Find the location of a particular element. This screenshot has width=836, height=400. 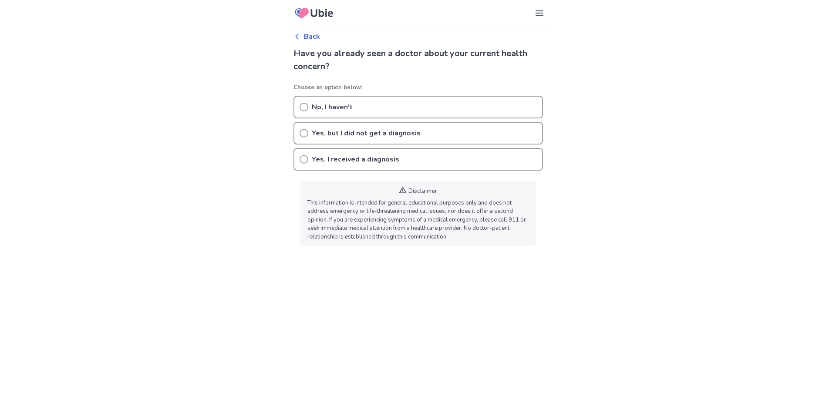

p: Yes, I received a diagnosis is located at coordinates (355, 159).